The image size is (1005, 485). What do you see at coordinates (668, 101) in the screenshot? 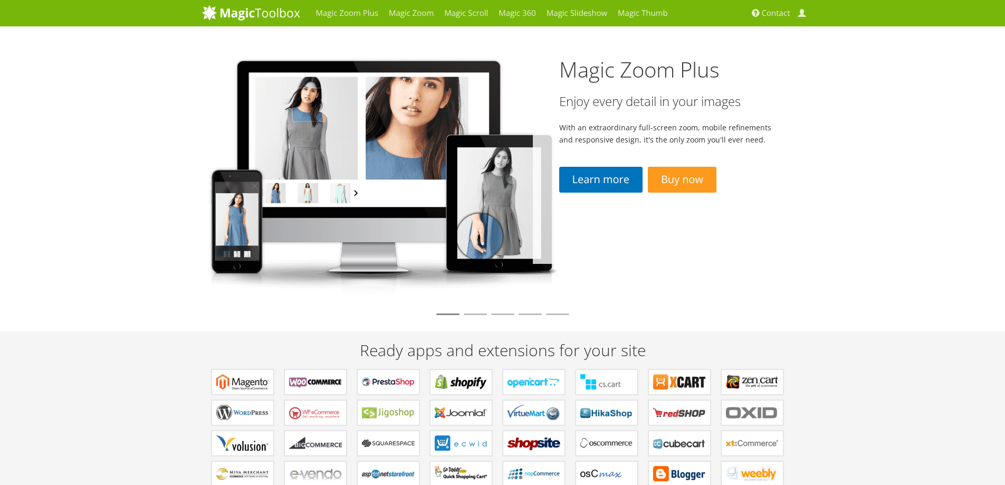
I see `h3: Enjoy every detail in your images` at bounding box center [668, 101].